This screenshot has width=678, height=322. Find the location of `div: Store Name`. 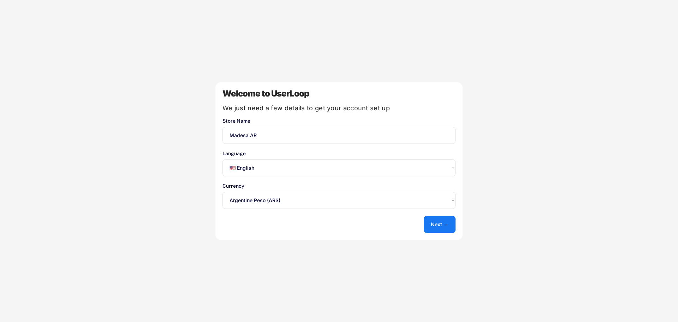

div: Store Name is located at coordinates (339, 121).